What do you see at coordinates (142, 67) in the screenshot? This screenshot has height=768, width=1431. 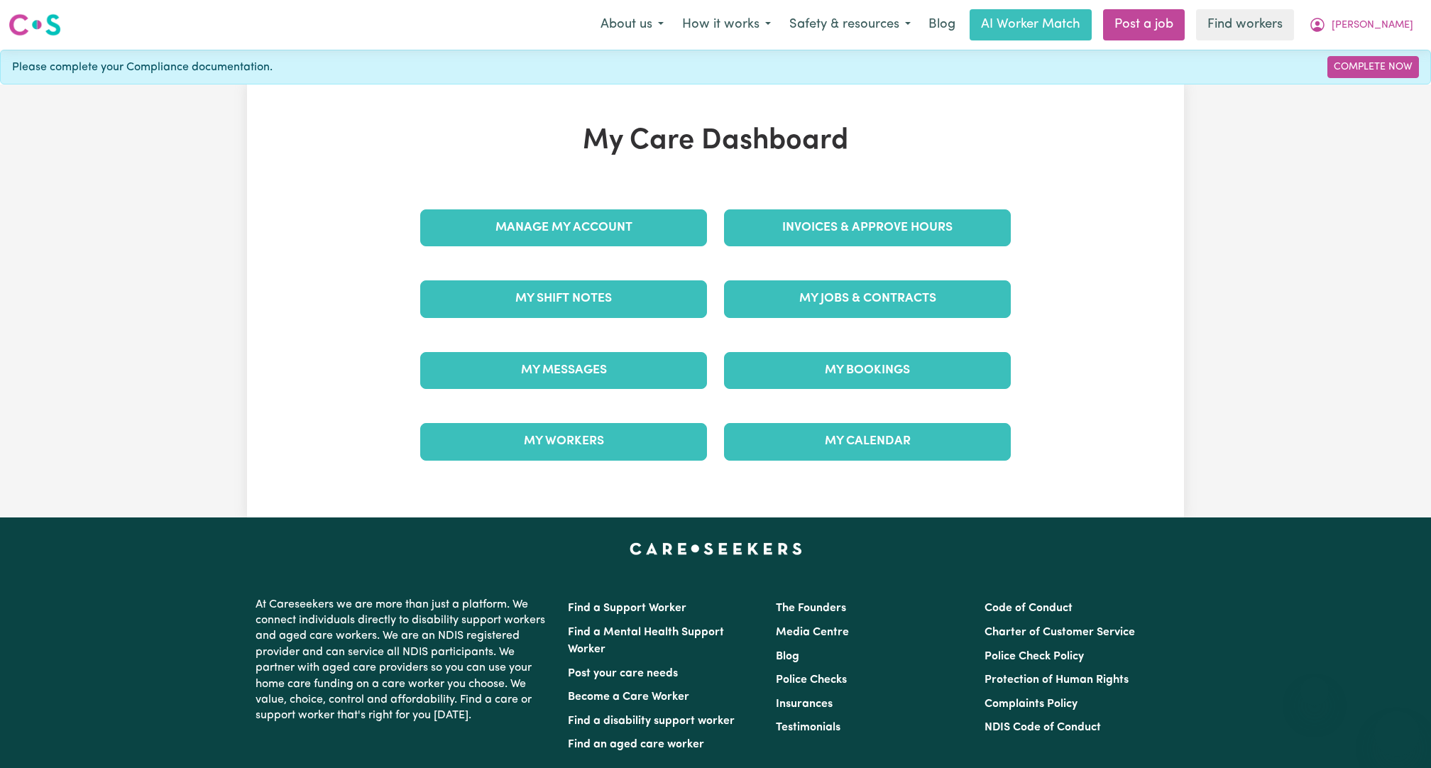 I see `span: Please complete your Compliance documentation.` at bounding box center [142, 67].